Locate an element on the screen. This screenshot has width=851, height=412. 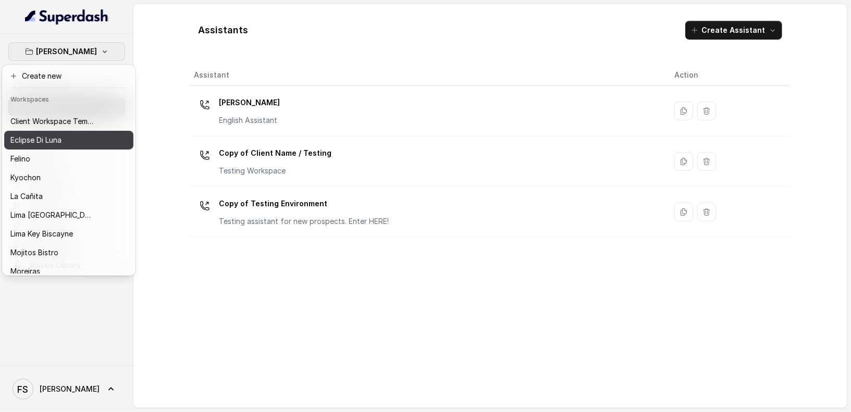
p: Client Workspace Template is located at coordinates (52, 121).